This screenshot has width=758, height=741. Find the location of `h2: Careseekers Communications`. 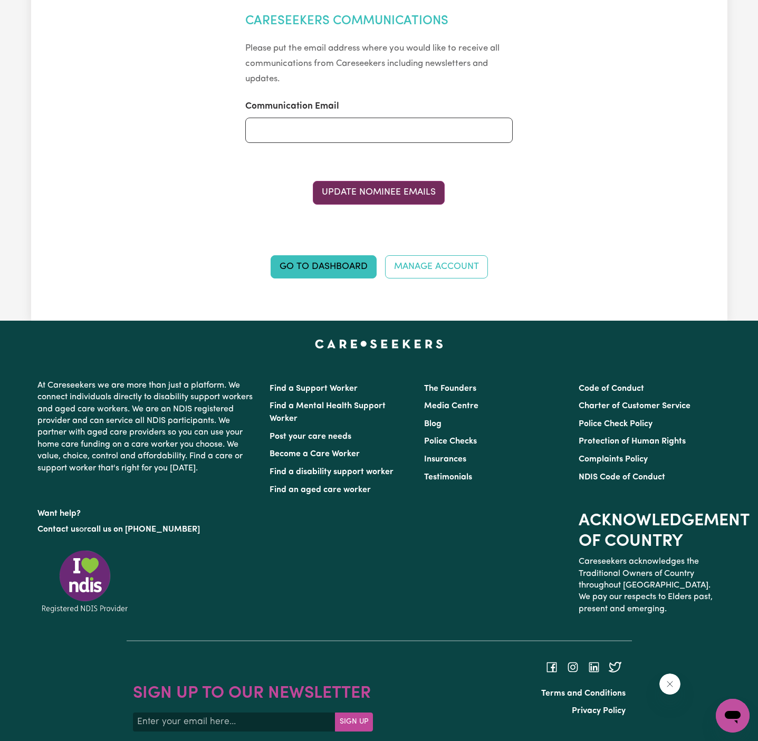

h2: Careseekers Communications is located at coordinates (379, 21).